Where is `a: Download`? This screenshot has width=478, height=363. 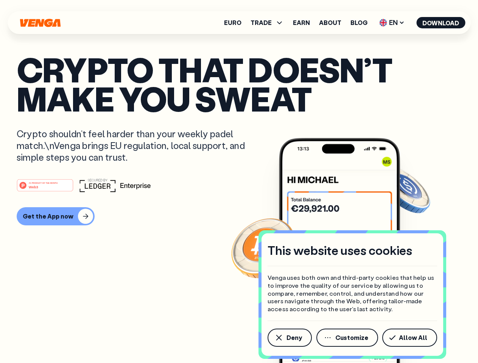 a: Download is located at coordinates (440, 23).